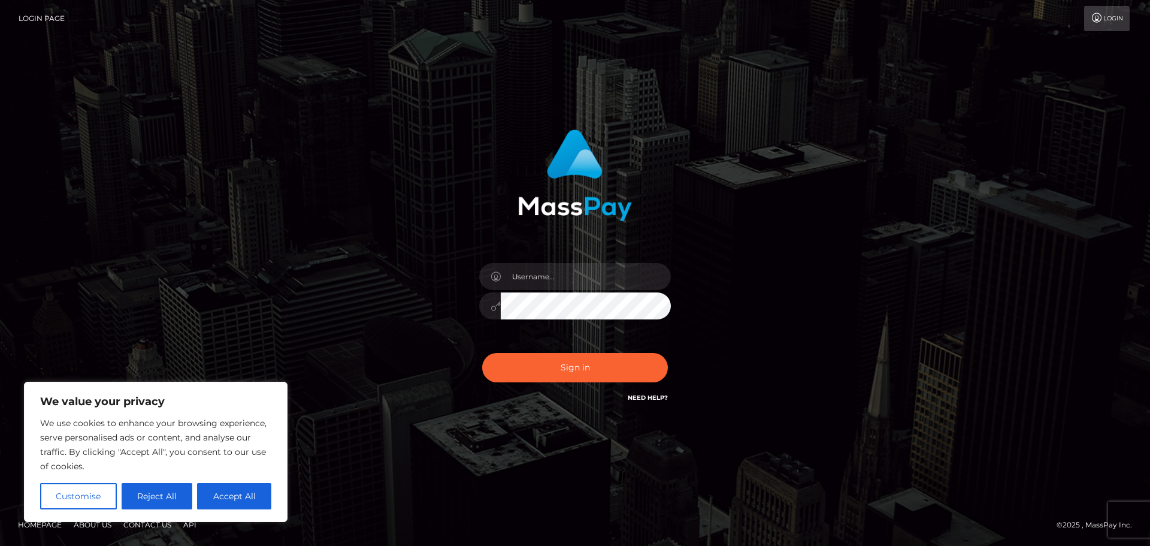 This screenshot has height=546, width=1150. I want to click on p: We value your privacy, so click(156, 401).